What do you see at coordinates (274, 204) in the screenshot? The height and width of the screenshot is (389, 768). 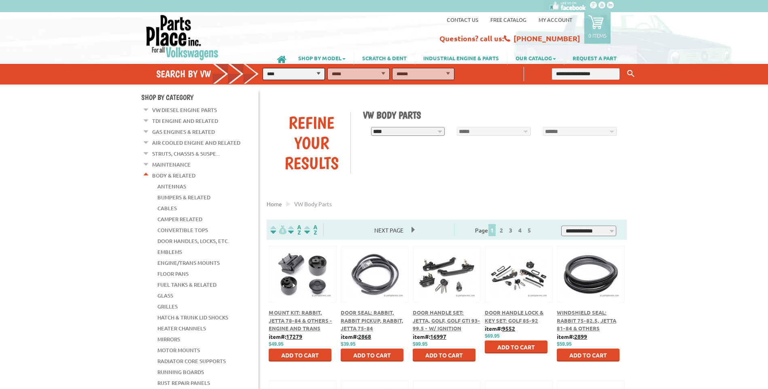 I see `span: Home` at bounding box center [274, 204].